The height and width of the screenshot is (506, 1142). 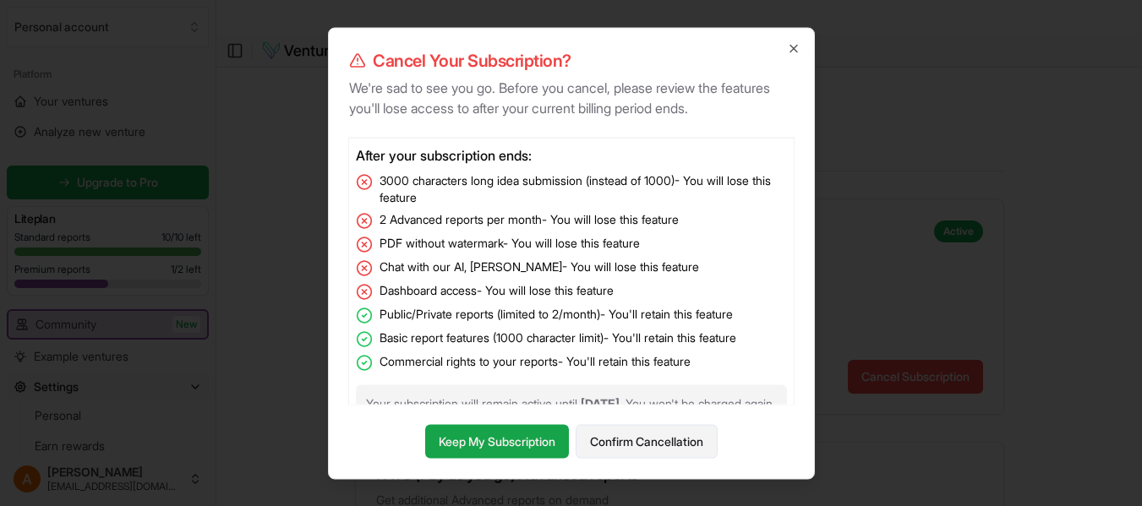 What do you see at coordinates (535, 361) in the screenshot?
I see `span: Commercial rights to your reports - You'll retain this feature` at bounding box center [535, 361].